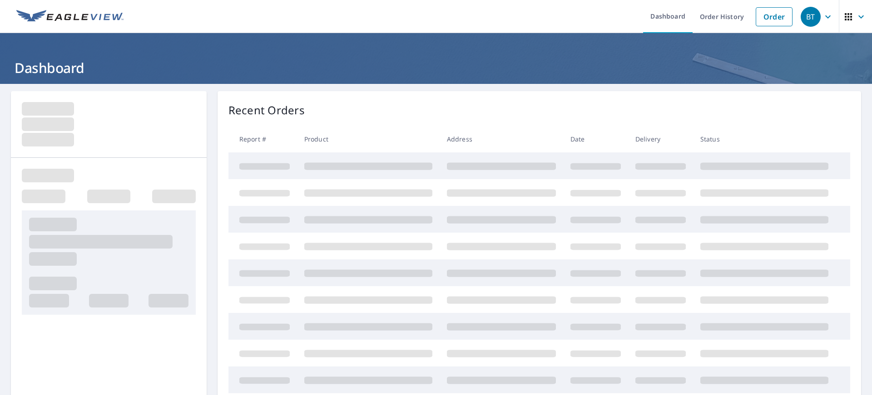  Describe the element at coordinates (501, 139) in the screenshot. I see `th: Address` at that location.